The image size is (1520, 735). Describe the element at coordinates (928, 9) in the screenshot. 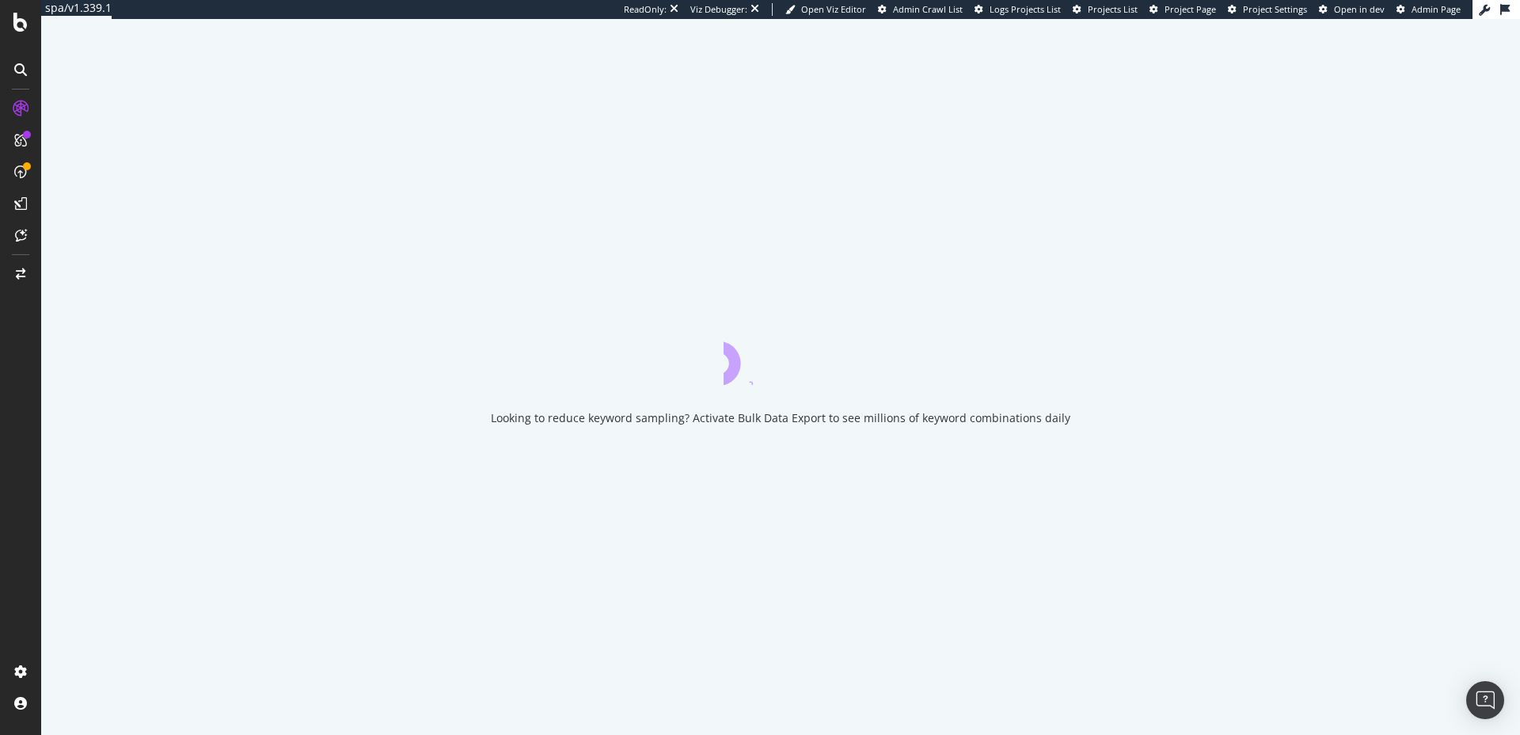

I see `span: Admin Crawl List` at that location.